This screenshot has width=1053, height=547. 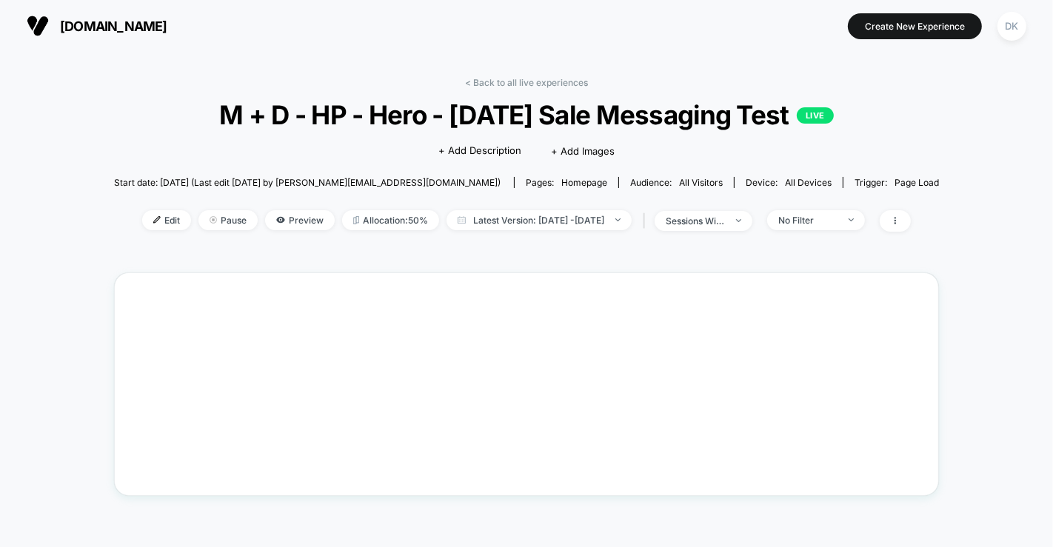 What do you see at coordinates (461, 220) in the screenshot?
I see `img: calendar` at bounding box center [461, 220].